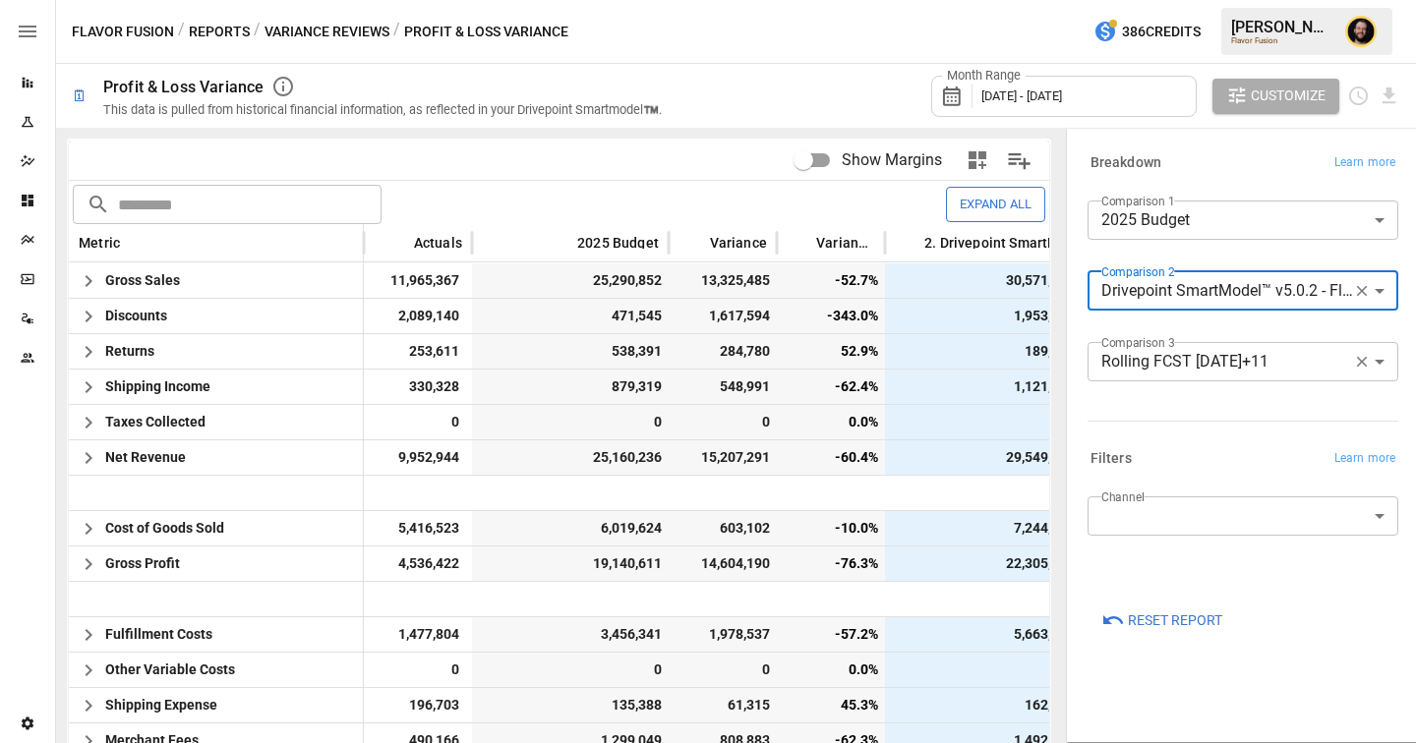 Image resolution: width=1416 pixels, height=743 pixels. What do you see at coordinates (143, 563) in the screenshot?
I see `span: Gross Profit` at bounding box center [143, 563].